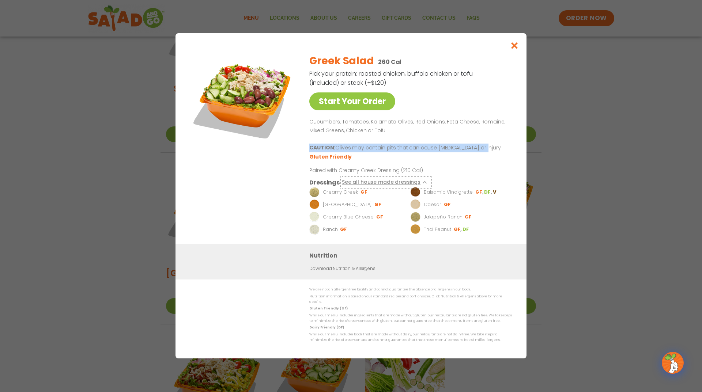 The image size is (702, 392). I want to click on b: CAUTION:, so click(322, 148).